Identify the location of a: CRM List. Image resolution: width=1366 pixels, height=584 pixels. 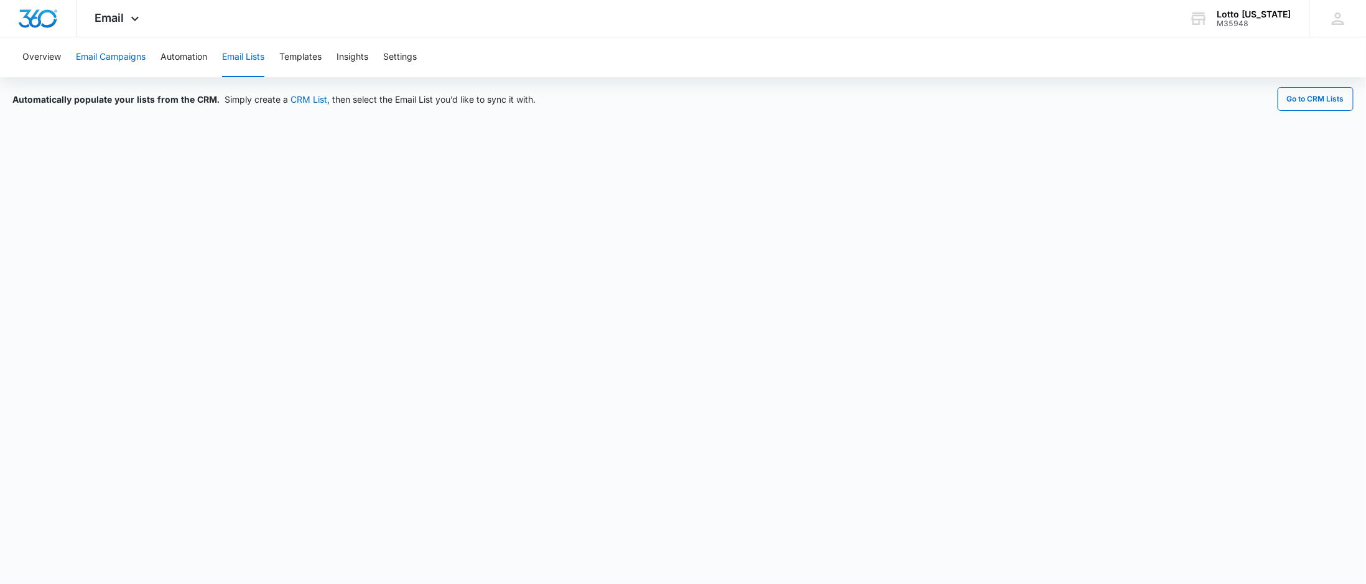
(309, 99).